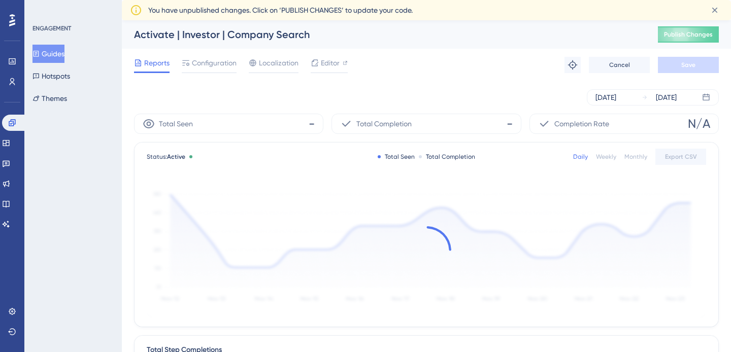 The width and height of the screenshot is (731, 352). I want to click on span: Localization, so click(279, 63).